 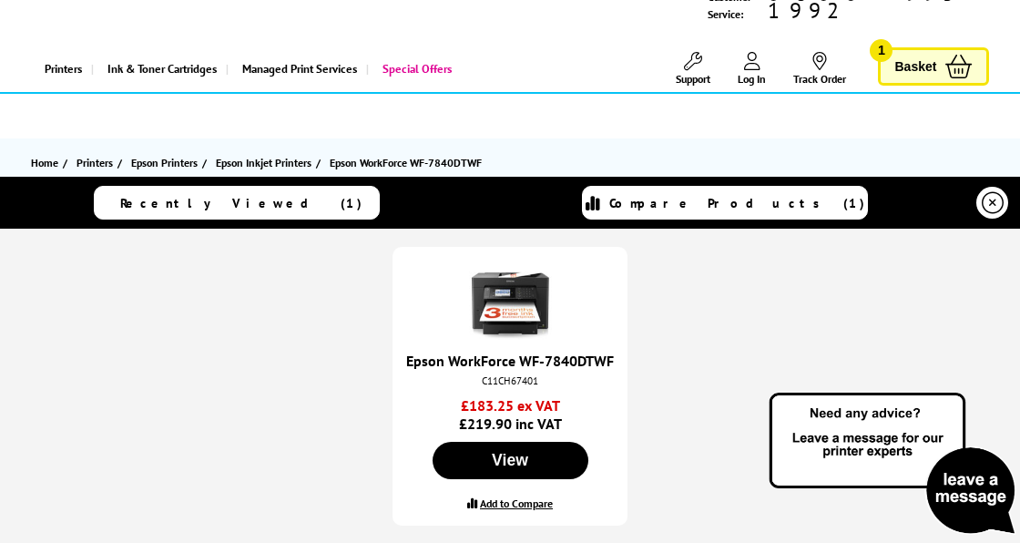 What do you see at coordinates (167, 162) in the screenshot?
I see `a: Epson Printers` at bounding box center [167, 162].